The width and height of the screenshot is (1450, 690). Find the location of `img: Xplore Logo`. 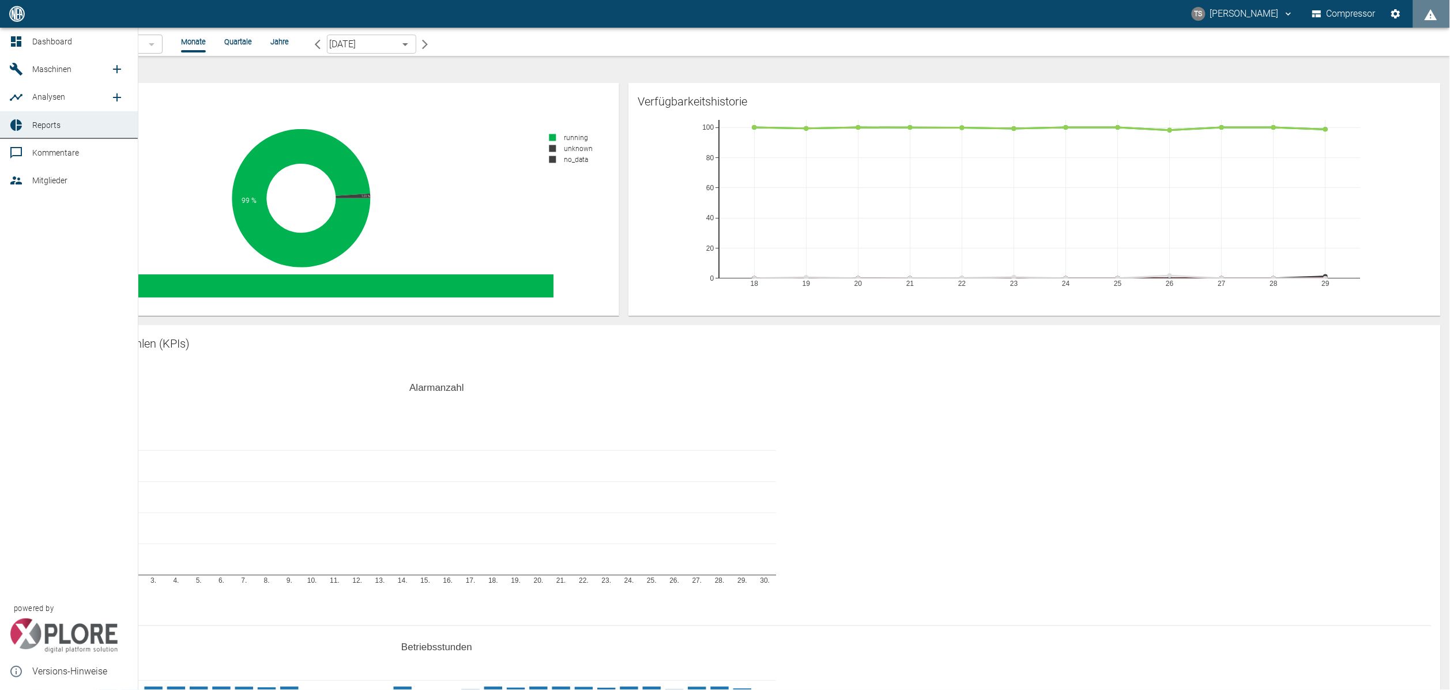

img: Xplore Logo is located at coordinates (63, 636).